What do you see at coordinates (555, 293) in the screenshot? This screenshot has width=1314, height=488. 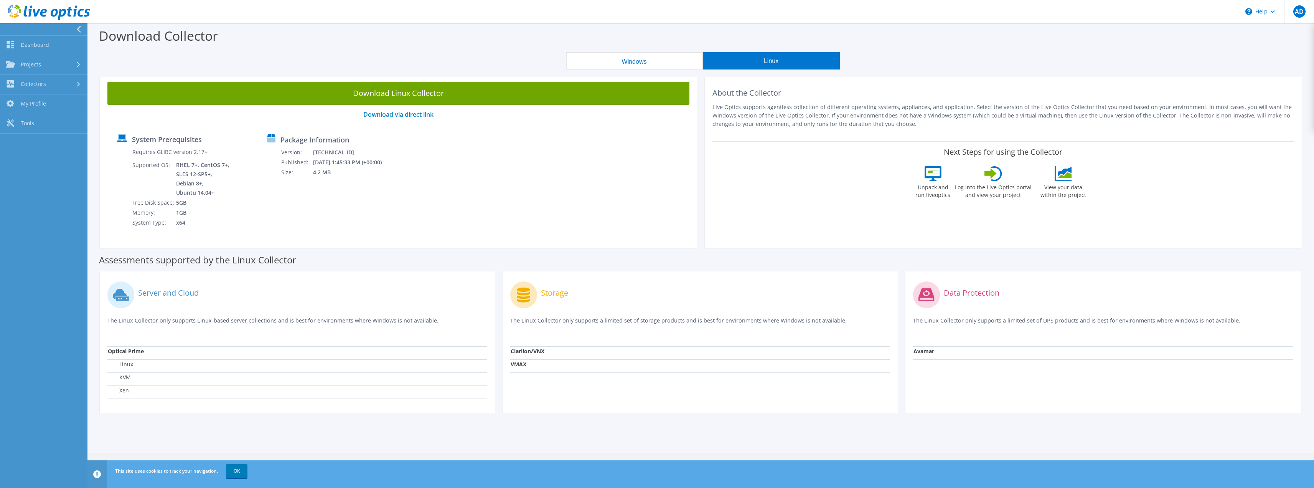 I see `label: Storage` at bounding box center [555, 293].